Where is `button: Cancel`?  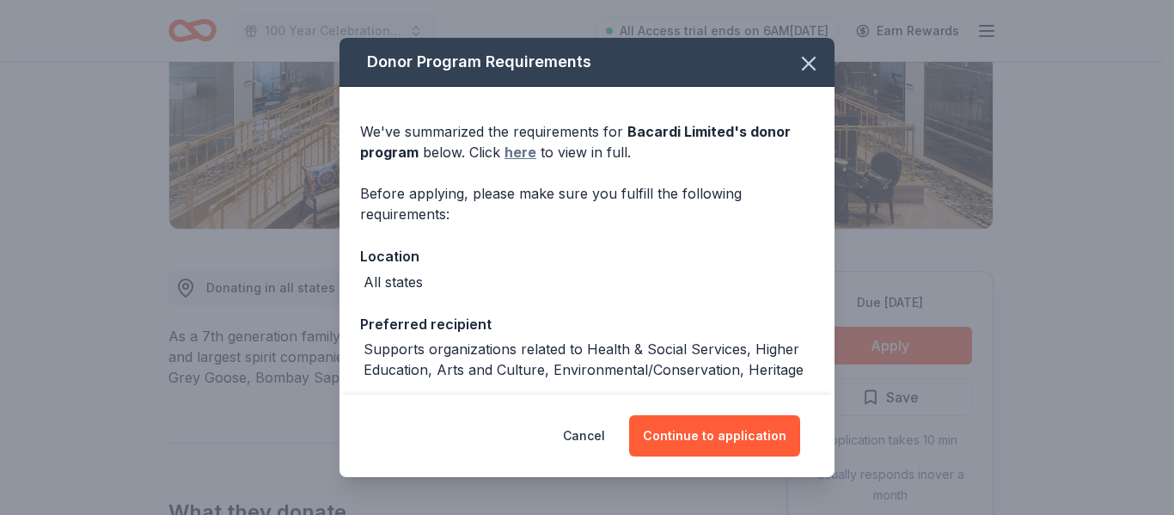 button: Cancel is located at coordinates (584, 436).